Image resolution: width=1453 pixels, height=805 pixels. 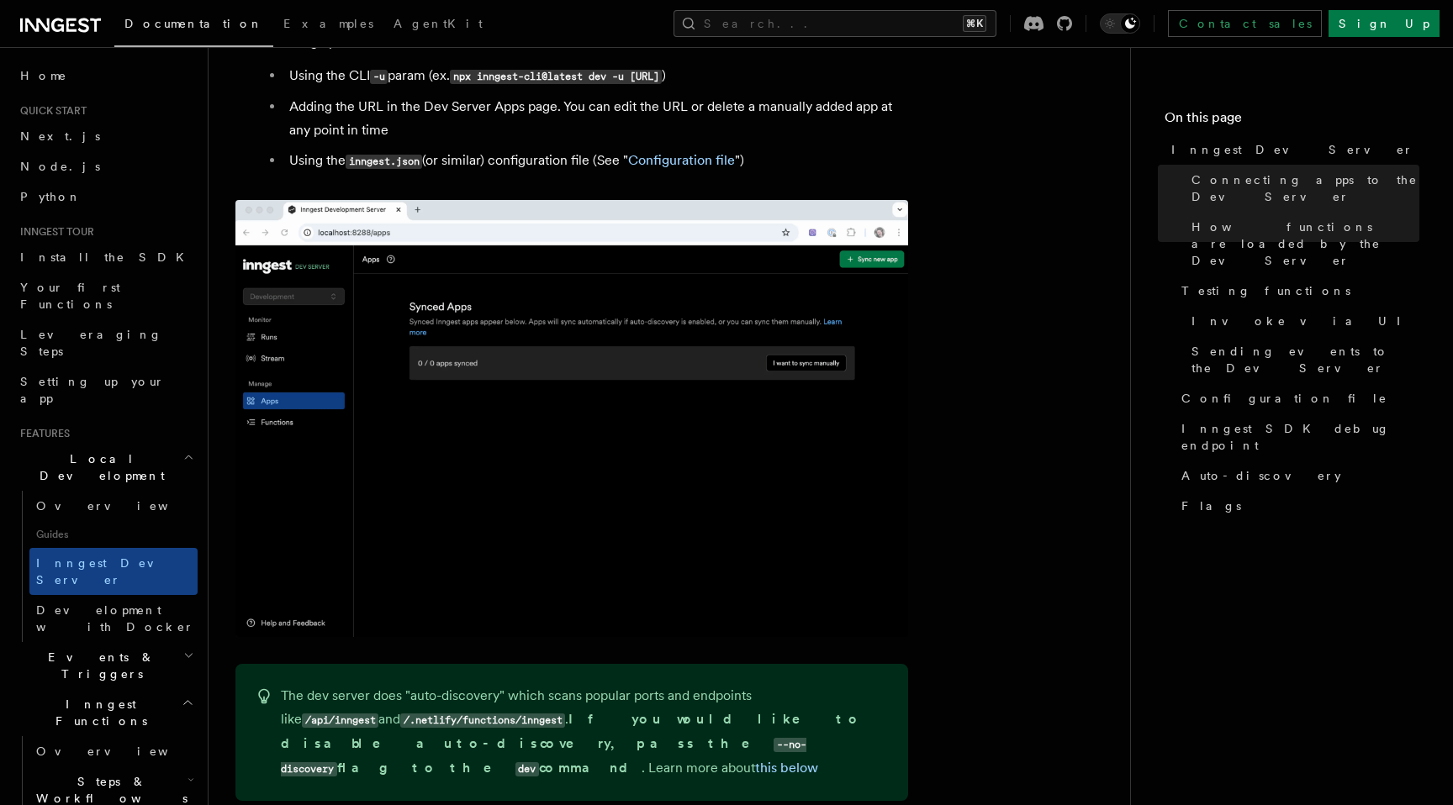 I want to click on span: Auto-discovery, so click(x=1261, y=476).